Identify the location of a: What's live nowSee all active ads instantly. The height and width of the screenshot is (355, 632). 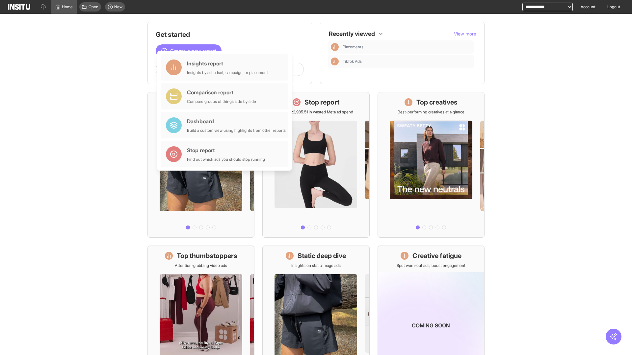
(201, 165).